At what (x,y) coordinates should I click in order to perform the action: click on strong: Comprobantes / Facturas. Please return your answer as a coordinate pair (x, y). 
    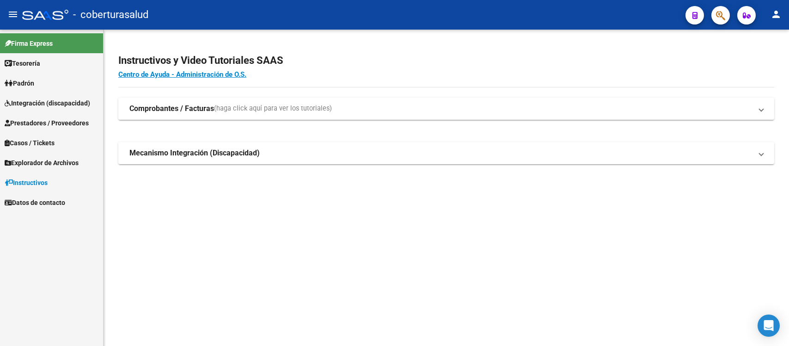
    Looking at the image, I should click on (172, 109).